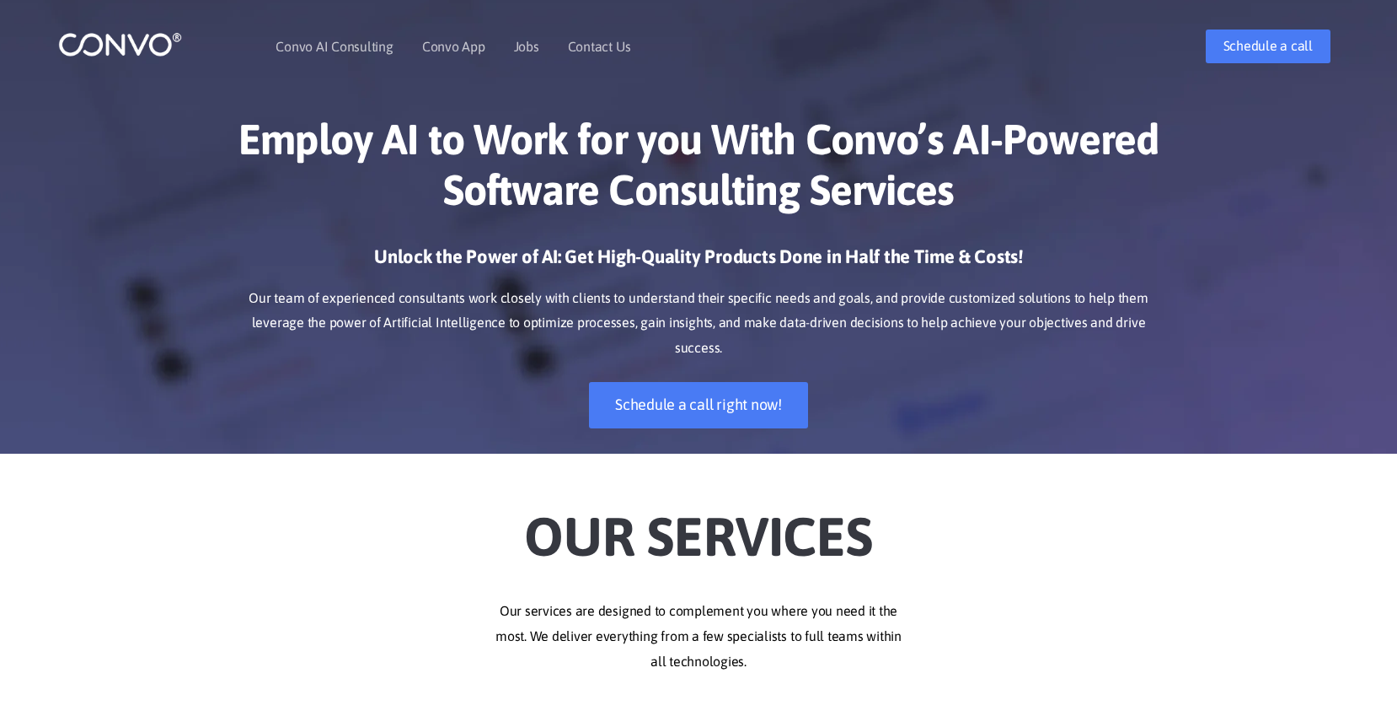 The height and width of the screenshot is (727, 1397). I want to click on p: Our services are designed to complement you where you need it the most. We deliver everything fro..., so click(699, 636).